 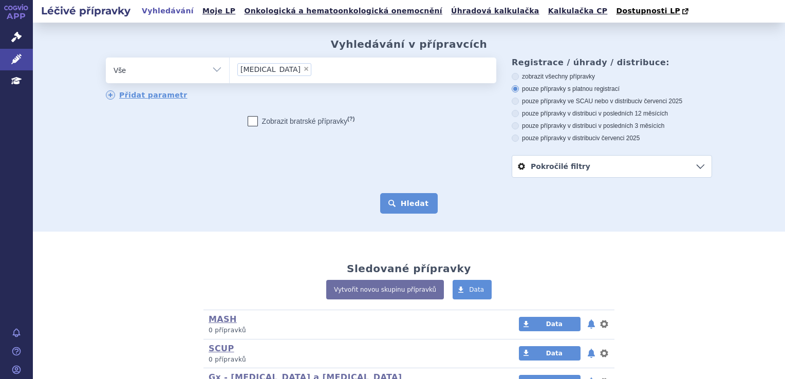 What do you see at coordinates (409, 44) in the screenshot?
I see `h2: Vyhledávání v přípravcích` at bounding box center [409, 44].